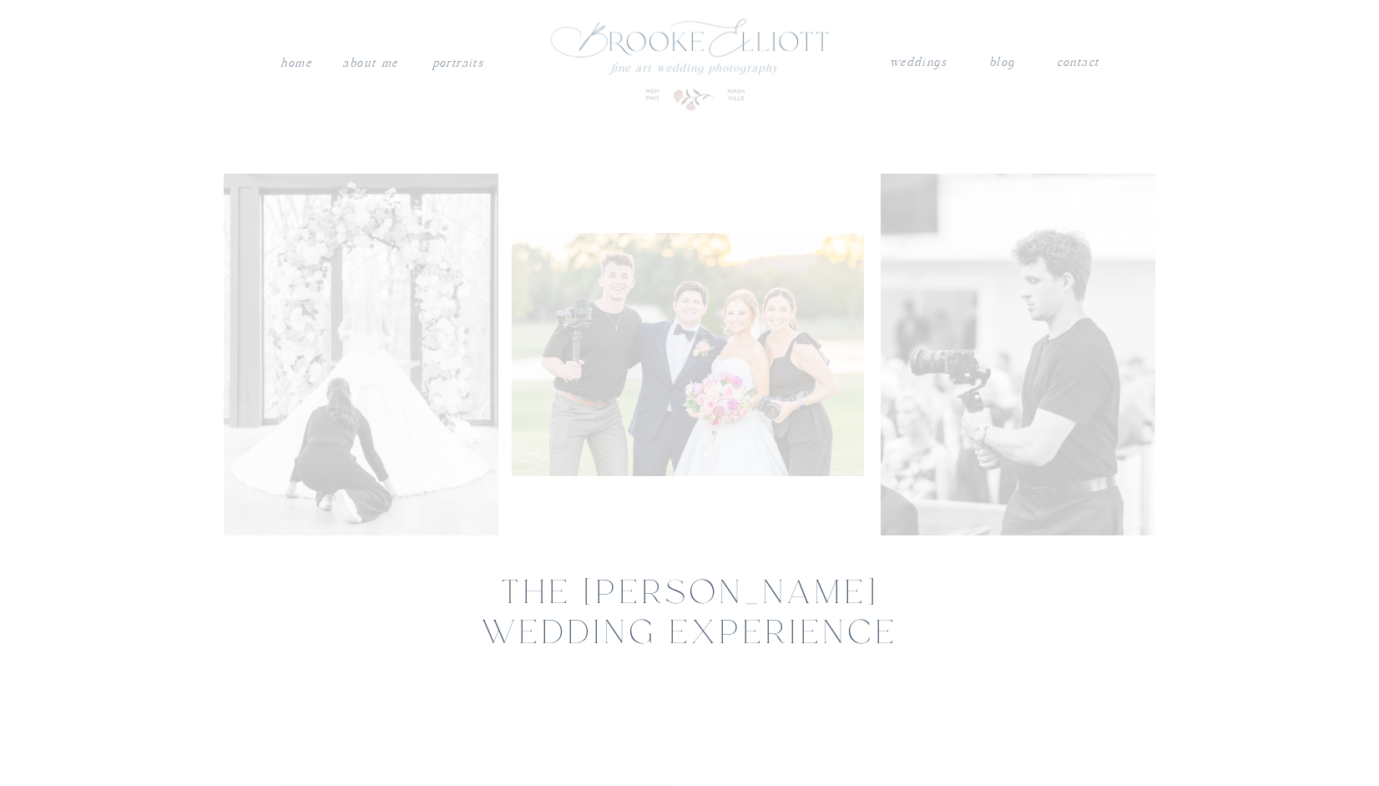 This screenshot has width=1379, height=786. I want to click on nav: weddings, so click(918, 63).